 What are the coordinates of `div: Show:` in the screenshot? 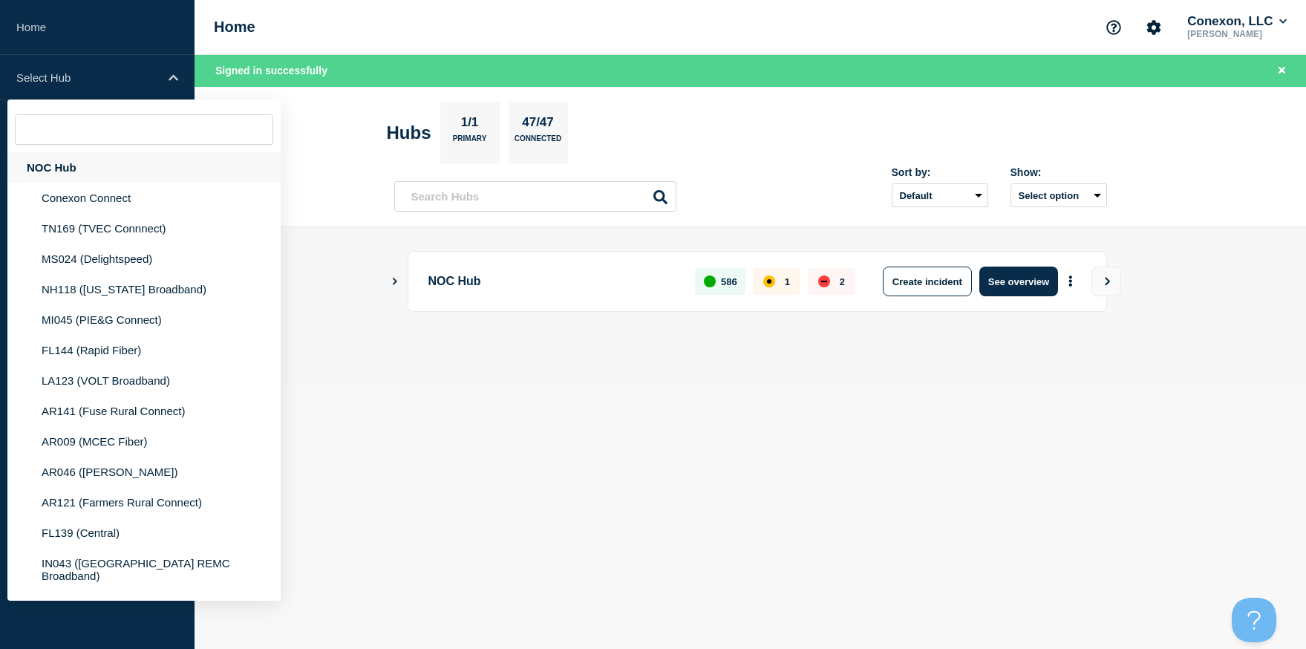 It's located at (1059, 172).